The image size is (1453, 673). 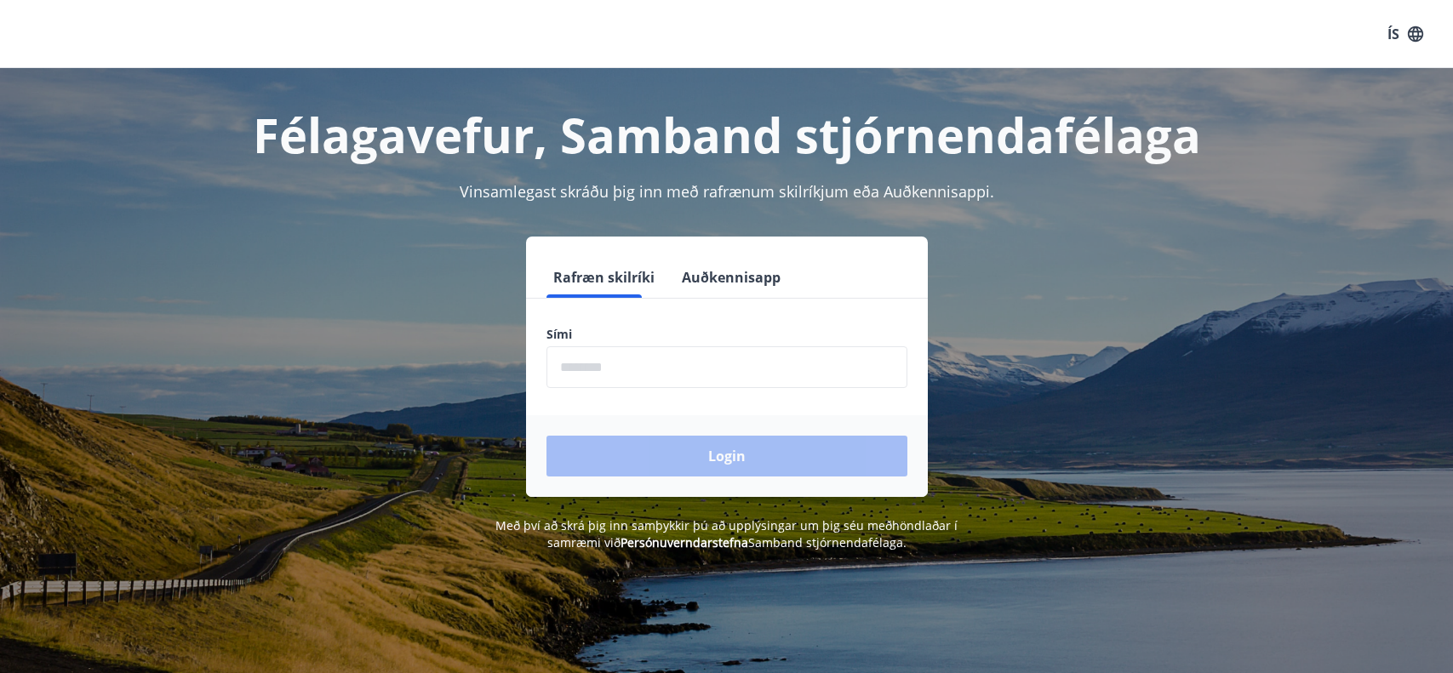 What do you see at coordinates (731, 278) in the screenshot?
I see `button: Auðkennisapp` at bounding box center [731, 278].